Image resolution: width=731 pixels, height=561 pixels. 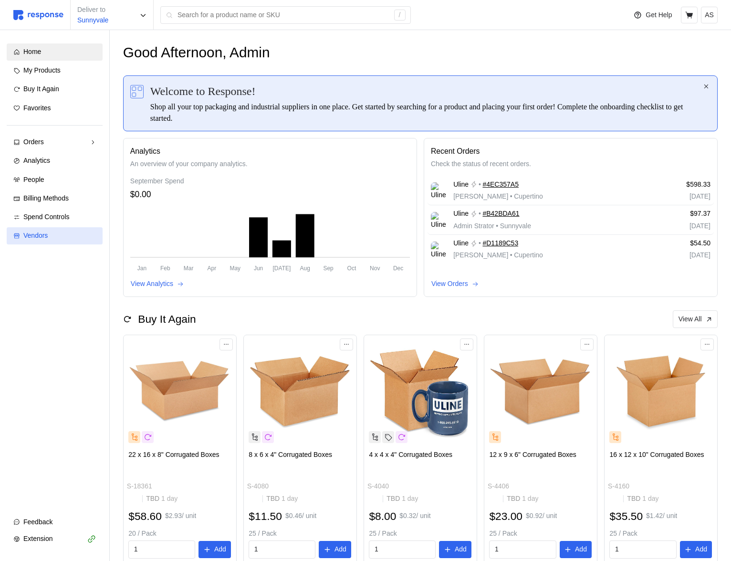 What do you see at coordinates (438, 219) in the screenshot?
I see `img: Uline` at bounding box center [438, 219].